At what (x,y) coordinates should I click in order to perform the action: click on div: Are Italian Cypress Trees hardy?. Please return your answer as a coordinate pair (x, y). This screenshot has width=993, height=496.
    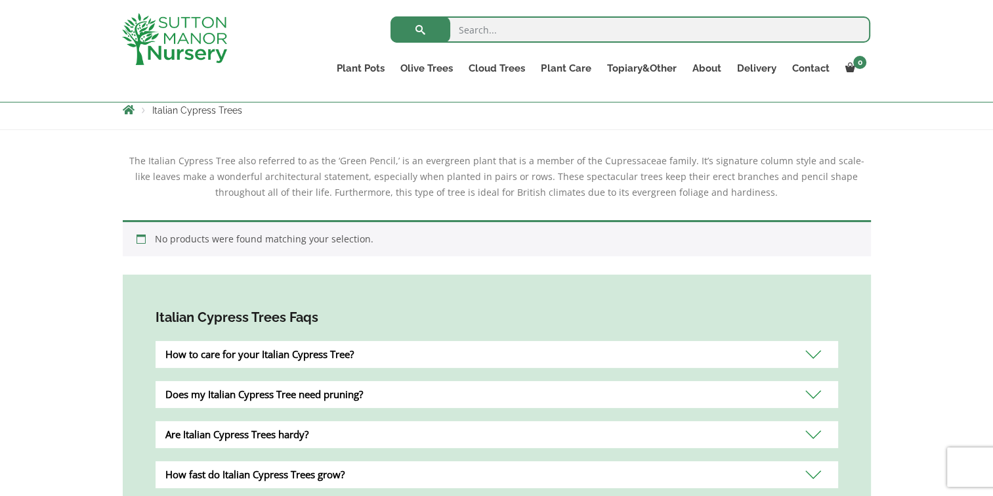
    Looking at the image, I should click on (497, 434).